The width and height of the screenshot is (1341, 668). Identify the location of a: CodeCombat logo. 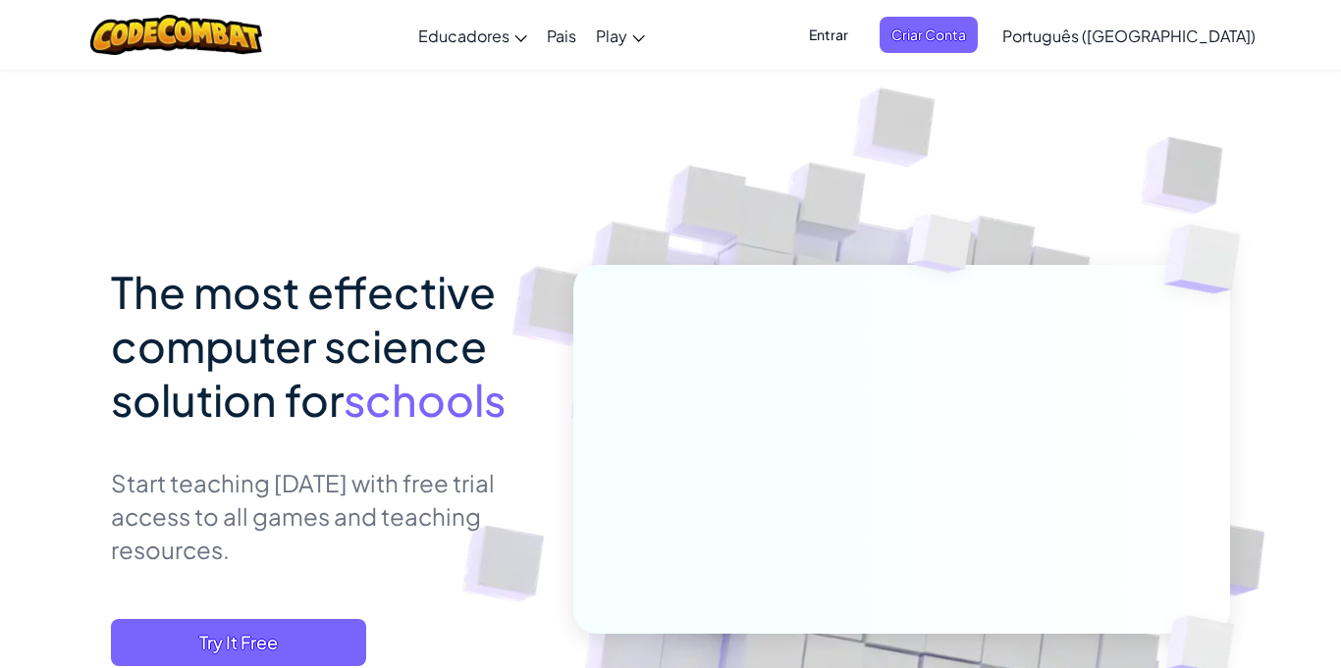
(176, 34).